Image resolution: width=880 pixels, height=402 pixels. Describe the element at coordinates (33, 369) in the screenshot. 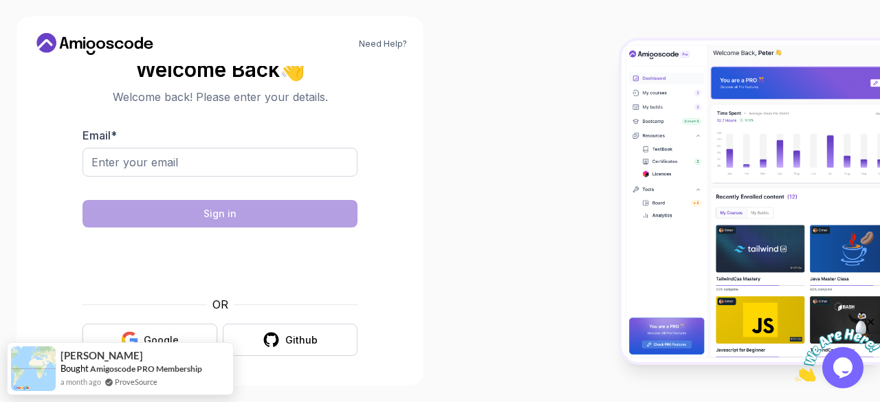

I see `img: provesource social proof notification image` at that location.